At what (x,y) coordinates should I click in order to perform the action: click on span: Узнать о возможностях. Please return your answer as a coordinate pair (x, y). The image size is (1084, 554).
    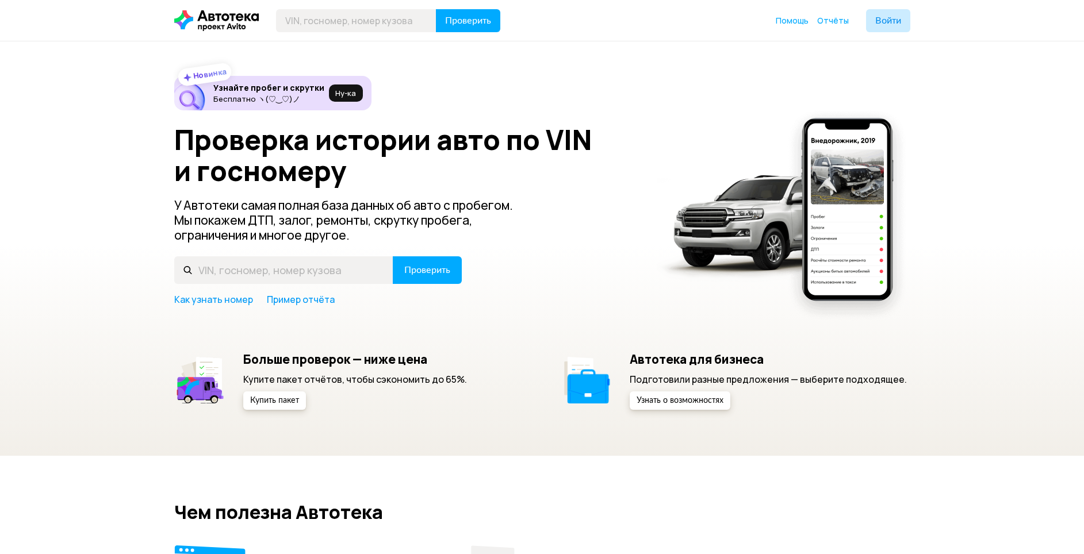
    Looking at the image, I should click on (679, 401).